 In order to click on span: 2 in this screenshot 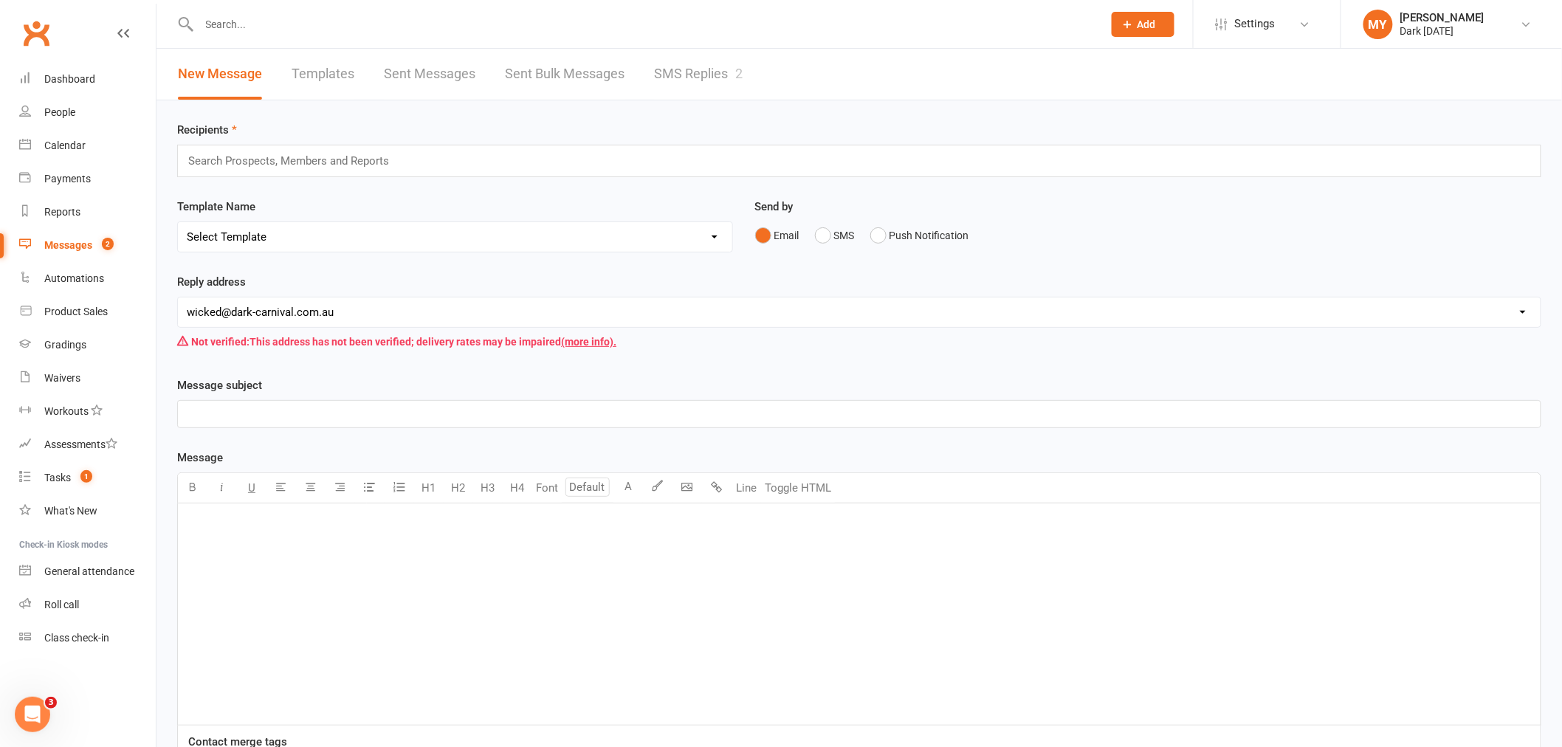, I will do `click(108, 244)`.